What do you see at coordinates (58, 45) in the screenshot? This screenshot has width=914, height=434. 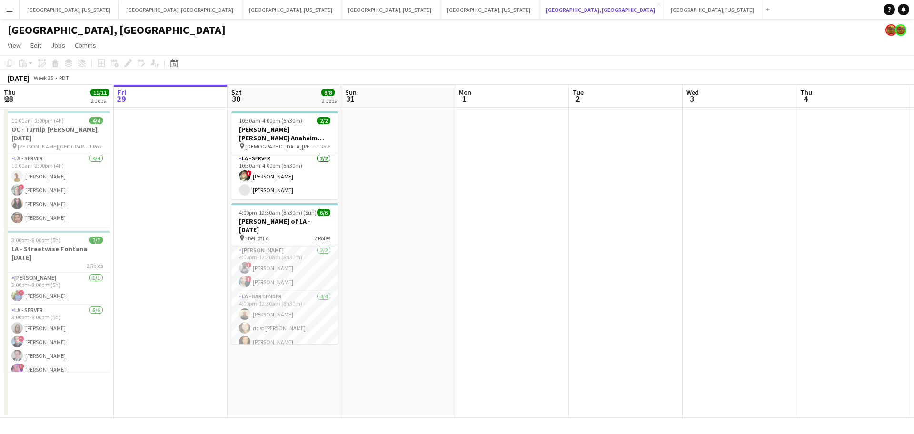 I see `span: Jobs` at bounding box center [58, 45].